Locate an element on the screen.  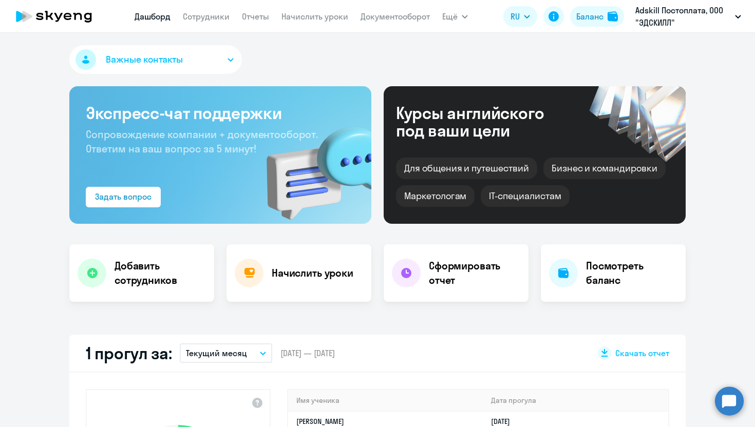
span: Сопровождение компании + документооборот. Ответим на ваш вопрос за 5 минут! is located at coordinates (202, 141).